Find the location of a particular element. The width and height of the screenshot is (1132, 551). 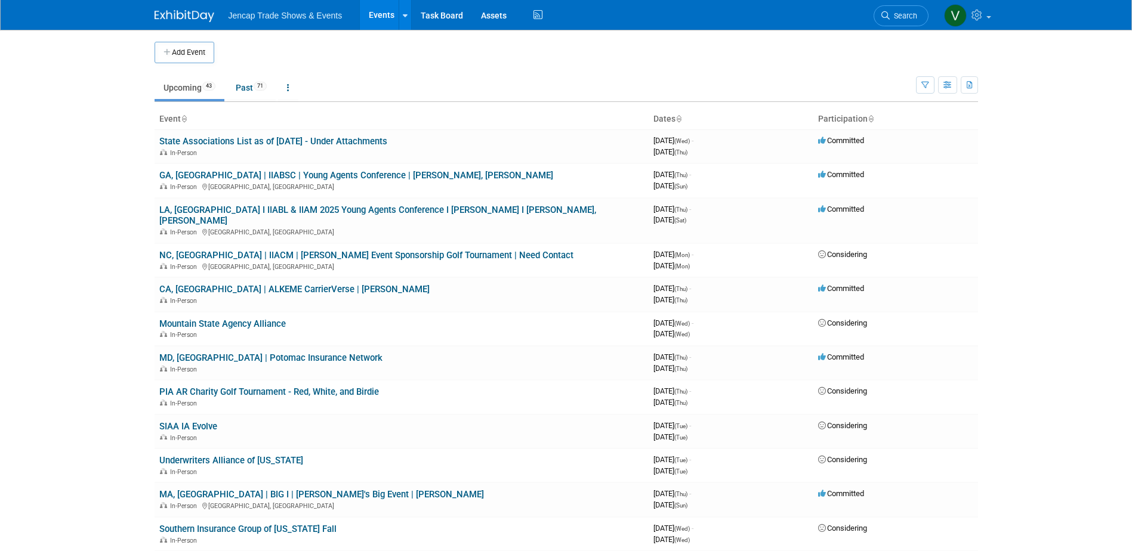

a: Search is located at coordinates (901, 16).